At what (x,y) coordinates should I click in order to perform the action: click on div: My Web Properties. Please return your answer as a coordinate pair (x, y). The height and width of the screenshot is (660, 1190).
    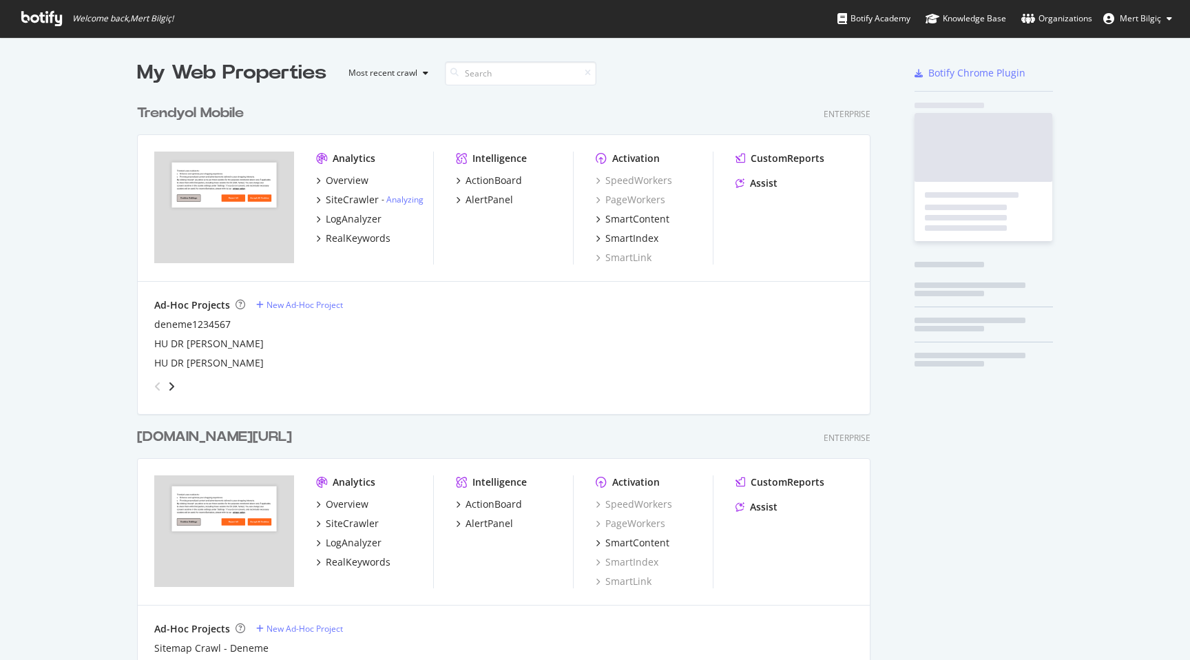
    Looking at the image, I should click on (231, 73).